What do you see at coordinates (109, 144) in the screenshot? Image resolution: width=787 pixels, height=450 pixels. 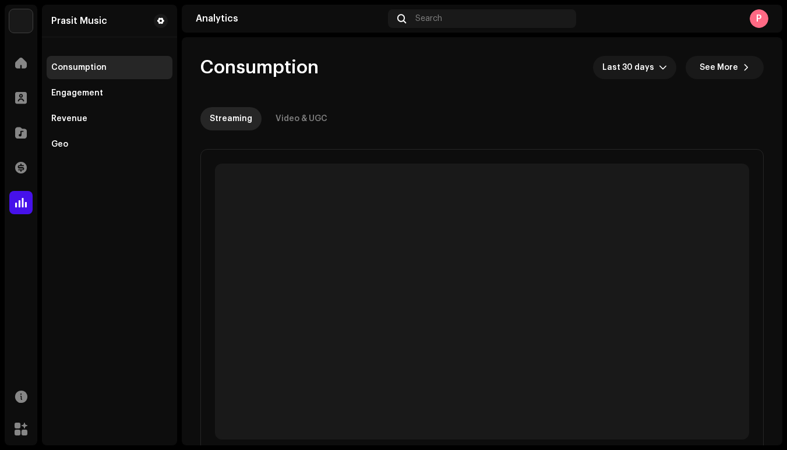 I see `re-m-nav-item: Geo` at bounding box center [109, 144].